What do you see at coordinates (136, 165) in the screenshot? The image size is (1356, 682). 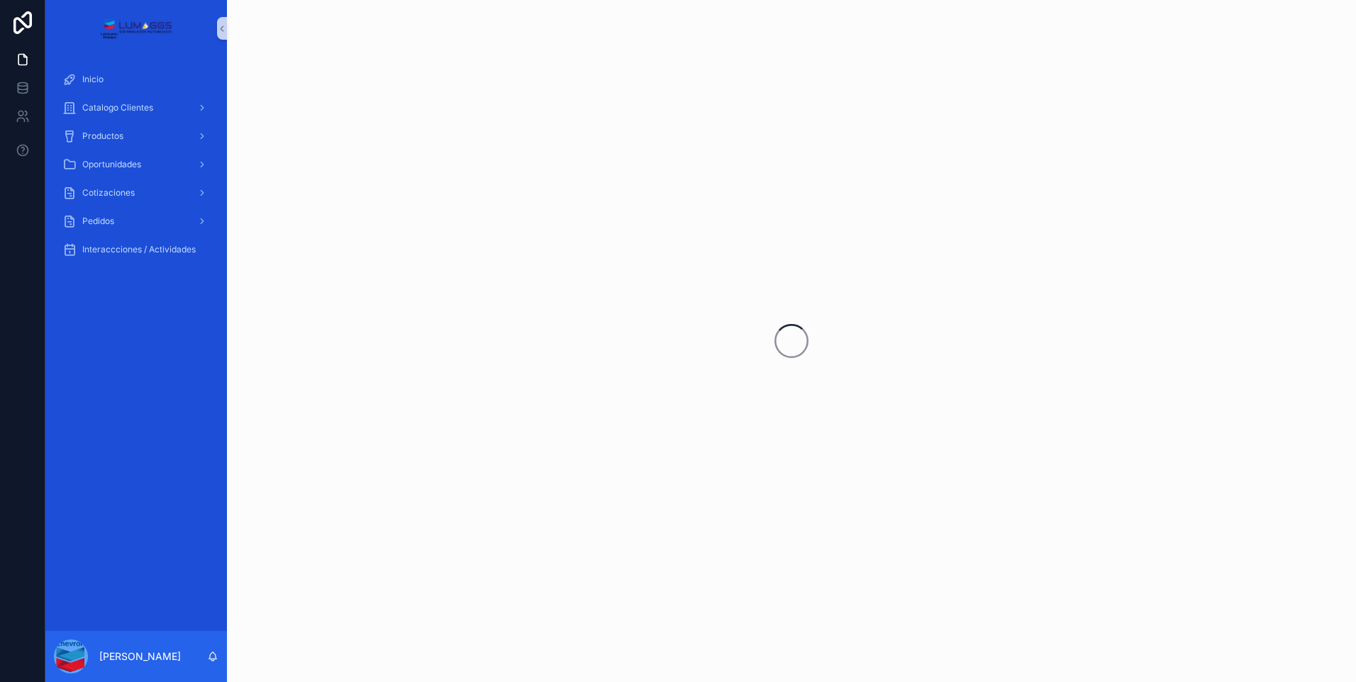 I see `a: Oportunidades` at bounding box center [136, 165].